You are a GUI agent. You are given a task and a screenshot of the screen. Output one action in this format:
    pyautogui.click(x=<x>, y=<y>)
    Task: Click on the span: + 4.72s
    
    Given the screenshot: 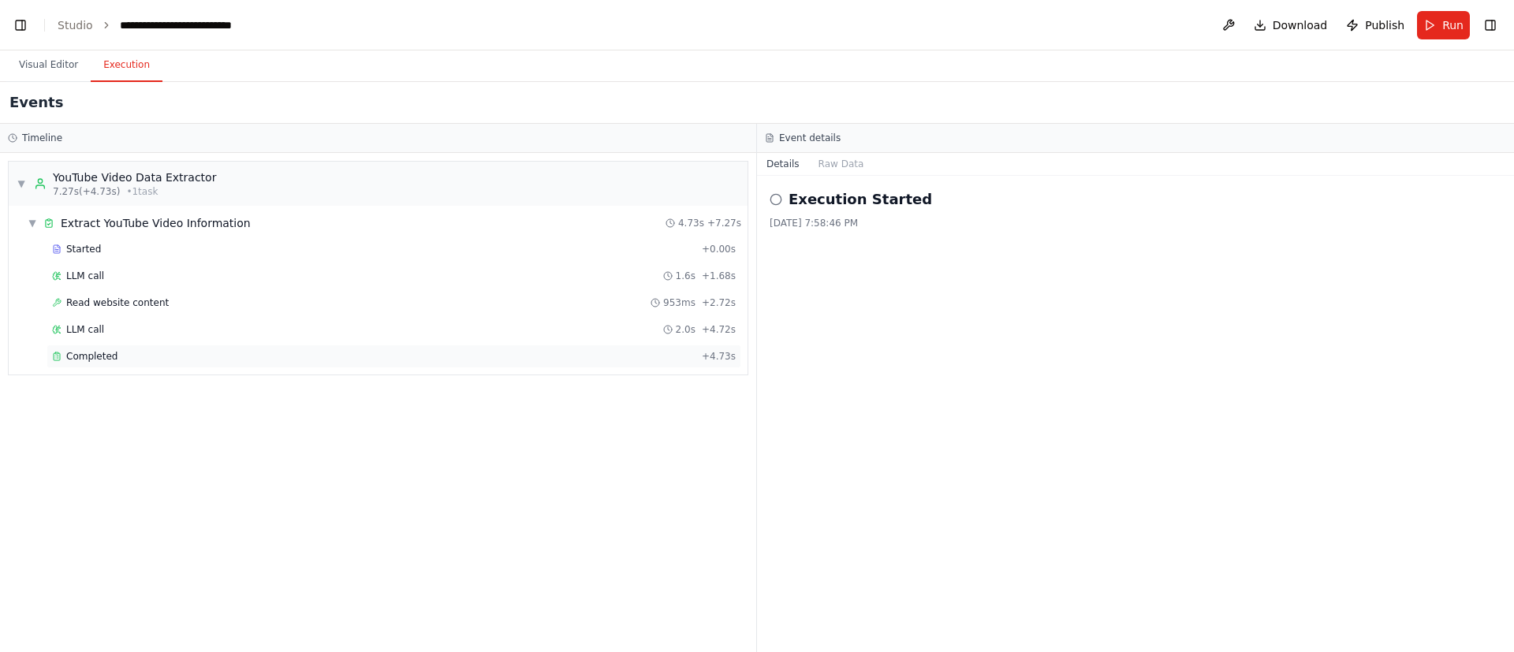 What is the action you would take?
    pyautogui.click(x=718, y=330)
    